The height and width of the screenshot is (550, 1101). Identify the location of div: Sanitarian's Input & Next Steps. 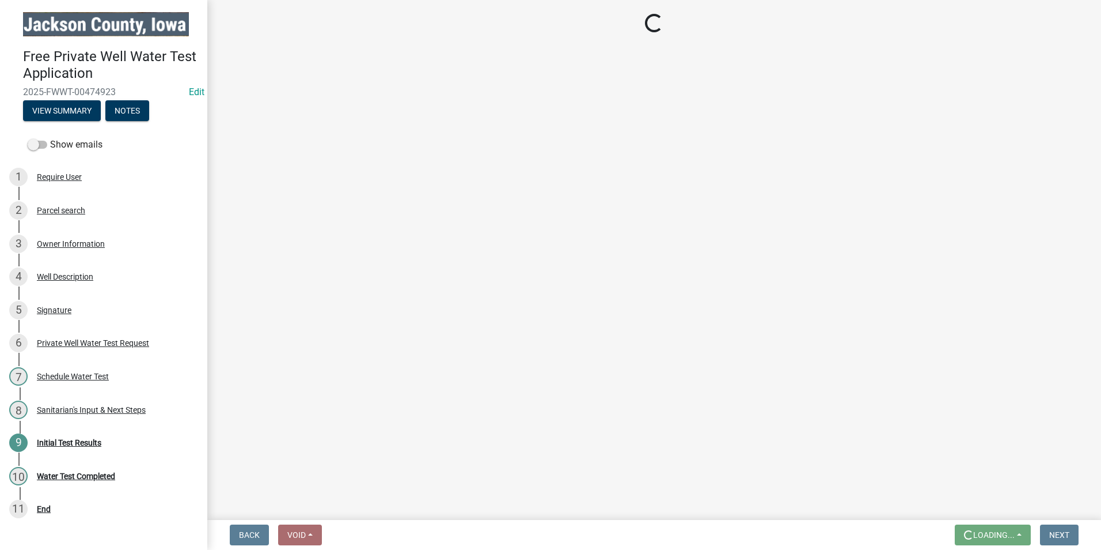
(91, 410).